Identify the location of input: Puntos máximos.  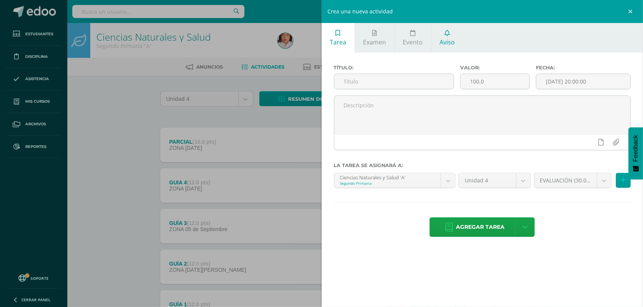
(495, 81).